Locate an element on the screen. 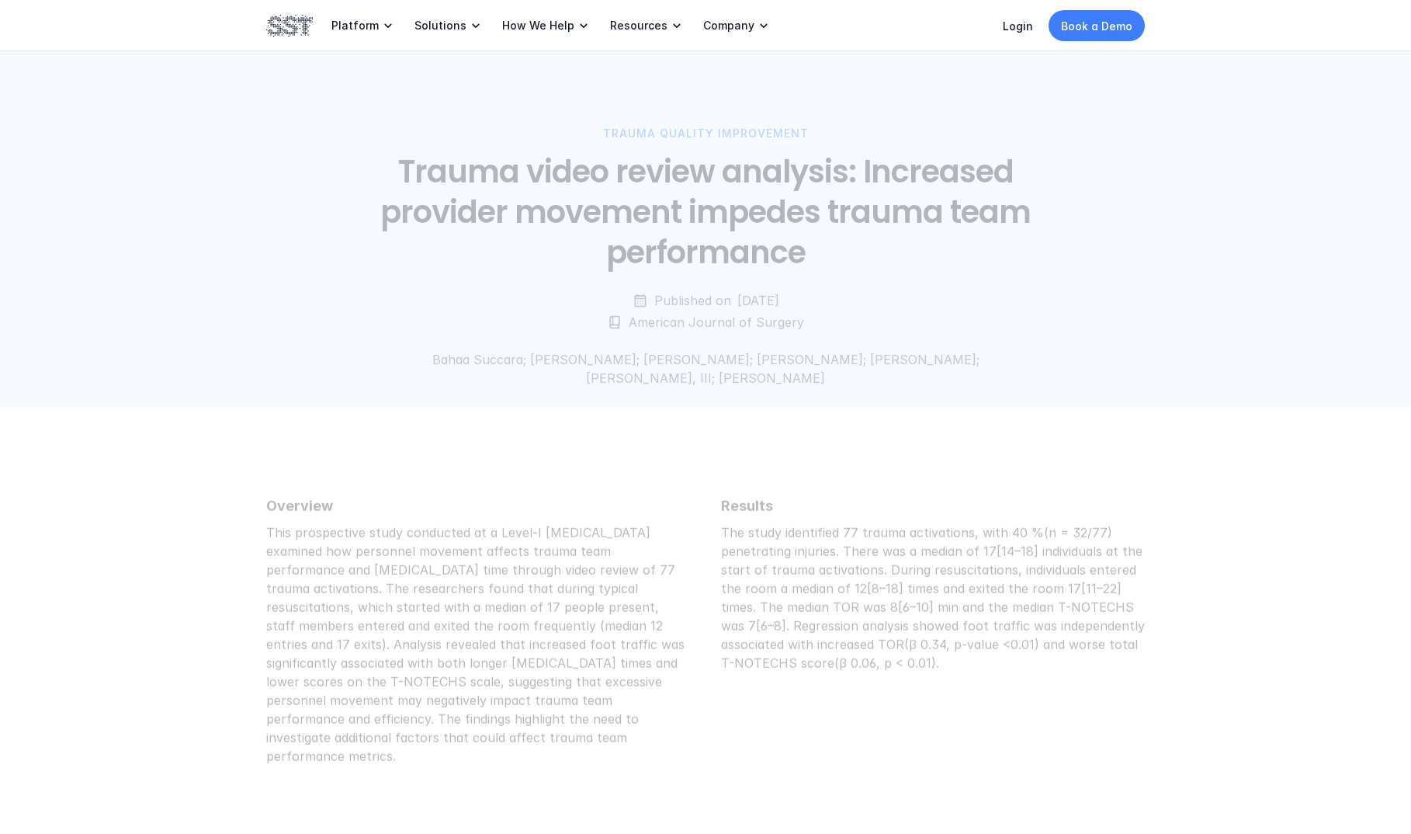  p: American Journal of Surgery is located at coordinates (717, 322).